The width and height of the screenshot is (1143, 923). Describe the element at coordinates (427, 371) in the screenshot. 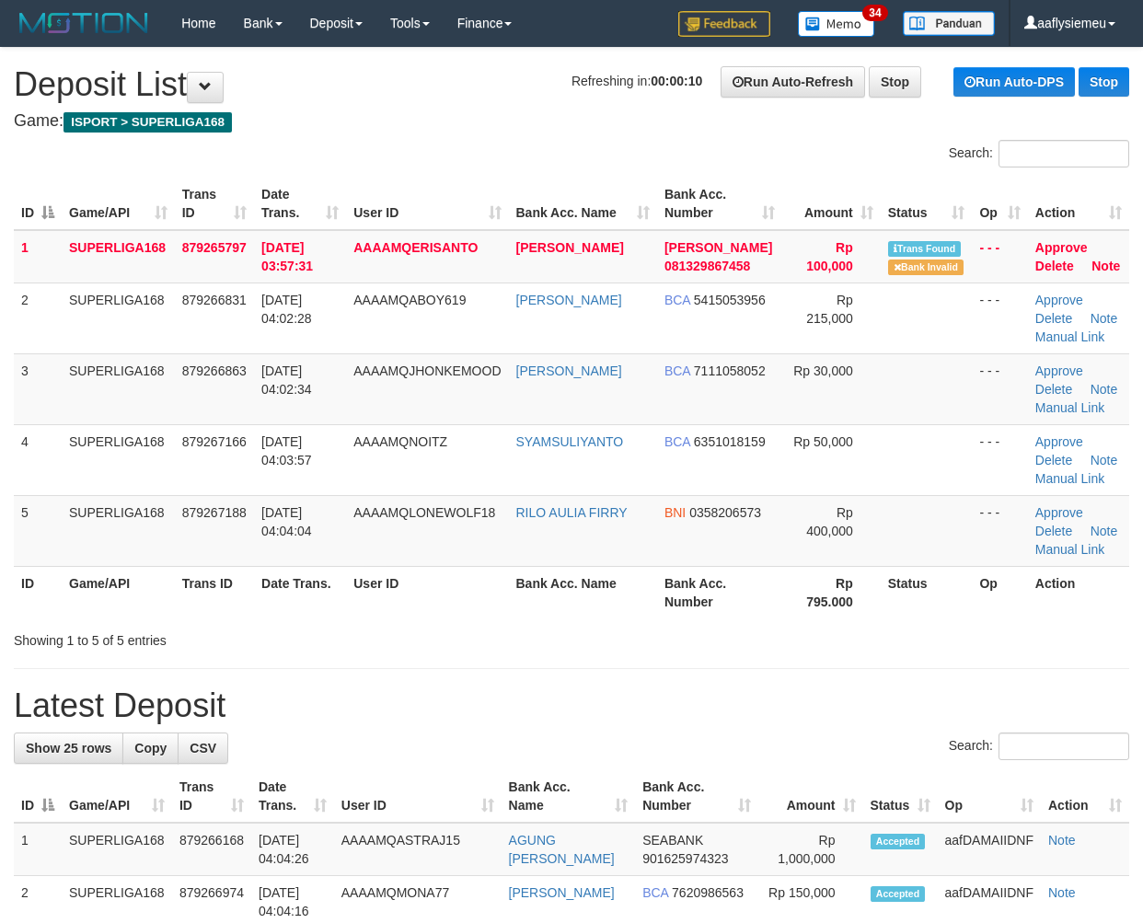

I see `span: AAAAMQJHONKEMOOD` at that location.